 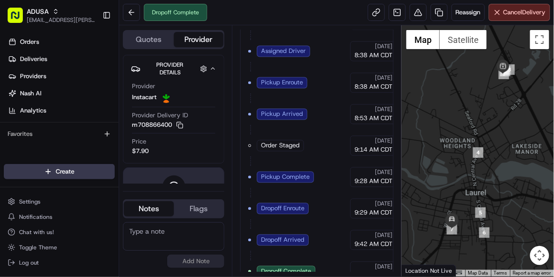 I want to click on span: Log out, so click(x=29, y=263).